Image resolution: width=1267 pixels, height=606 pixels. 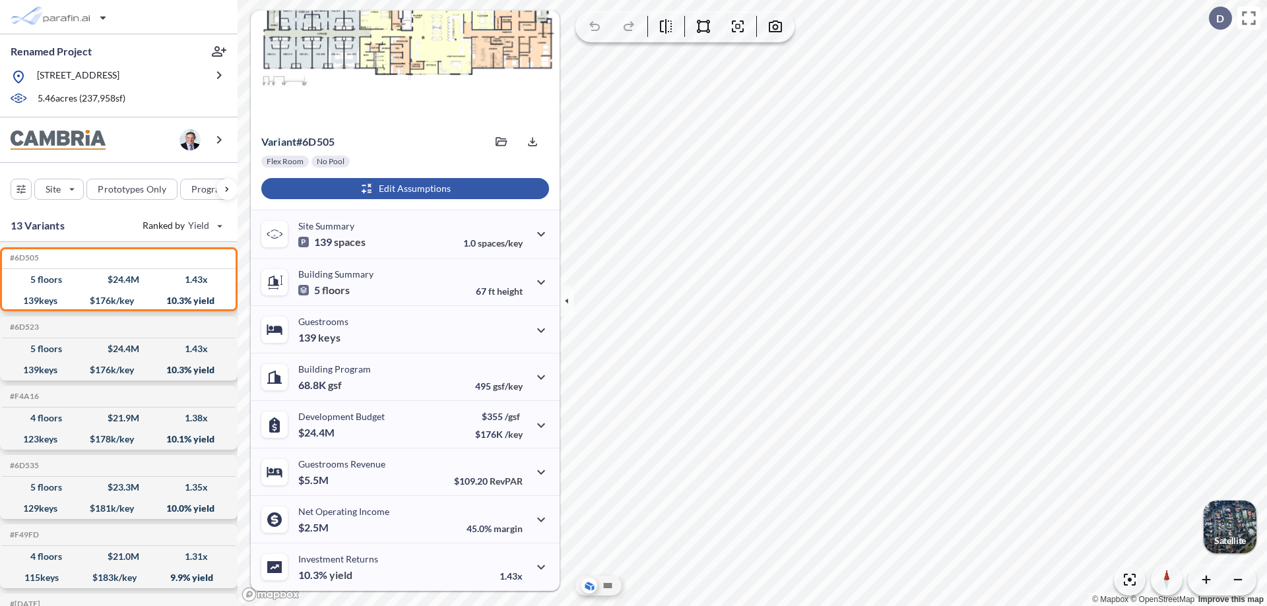 I want to click on p: 13 Variants, so click(x=38, y=226).